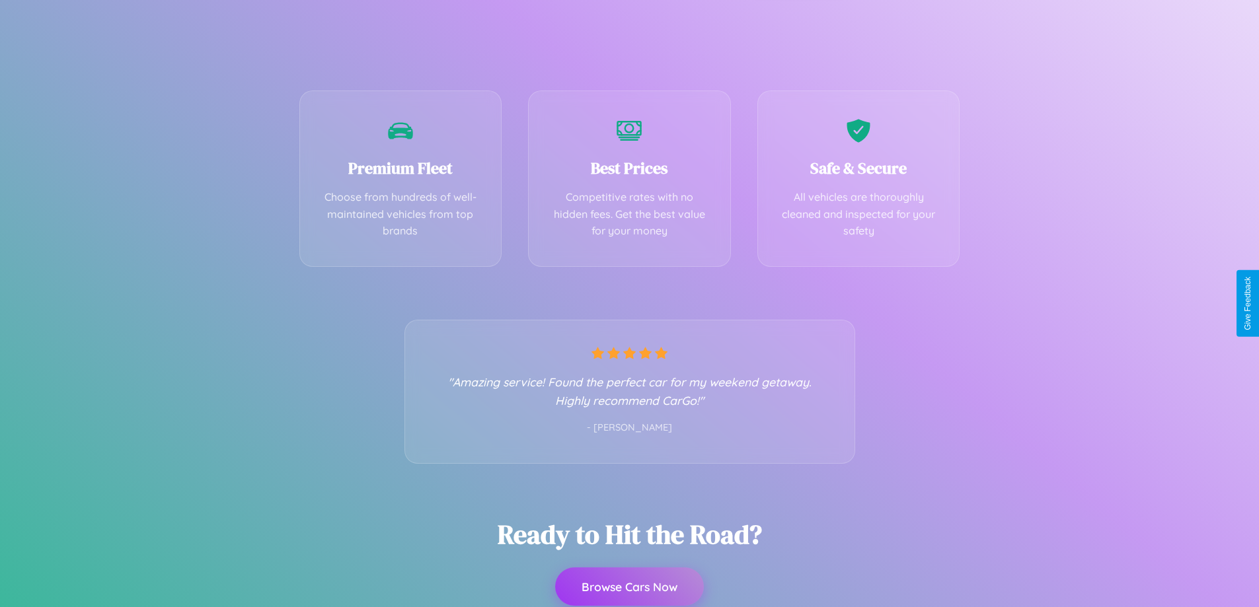  Describe the element at coordinates (400, 168) in the screenshot. I see `h3: Premium Fleet` at that location.